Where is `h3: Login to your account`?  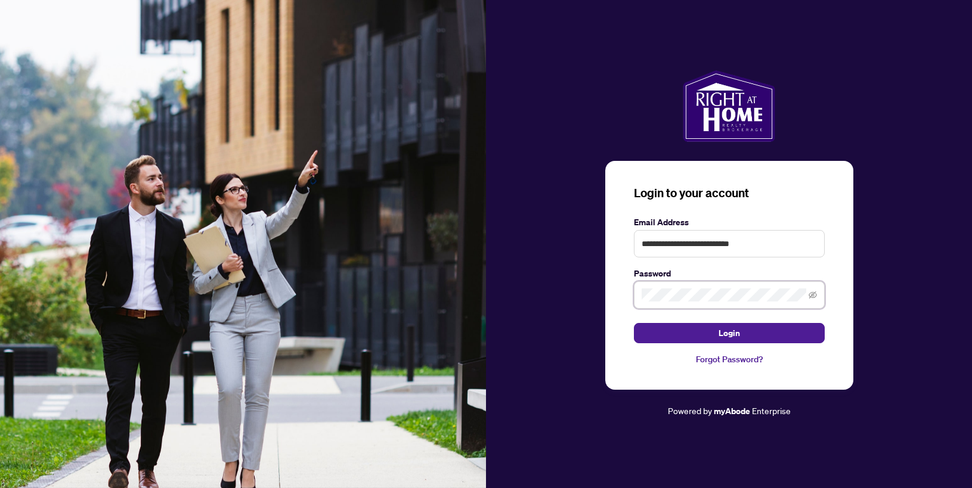
h3: Login to your account is located at coordinates (729, 193).